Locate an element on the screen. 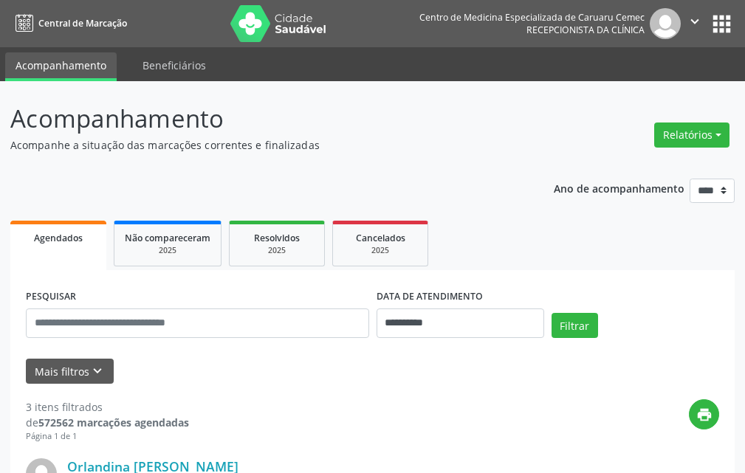 The height and width of the screenshot is (473, 745). span: Central de Marcação is located at coordinates (83, 23).